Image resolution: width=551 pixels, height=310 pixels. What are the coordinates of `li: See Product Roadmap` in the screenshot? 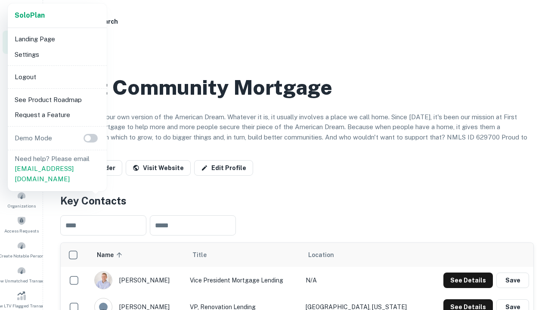 It's located at (57, 100).